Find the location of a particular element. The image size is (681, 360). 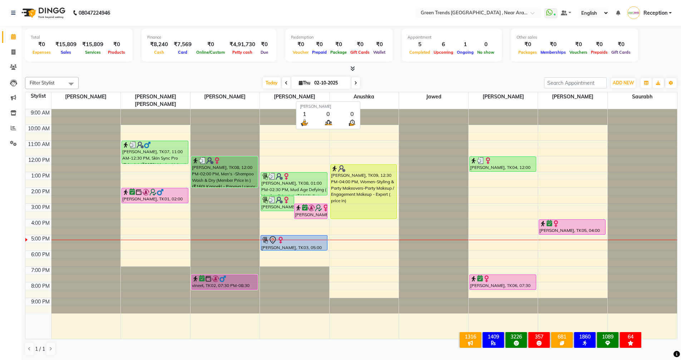

div: 1316 is located at coordinates (470, 336).